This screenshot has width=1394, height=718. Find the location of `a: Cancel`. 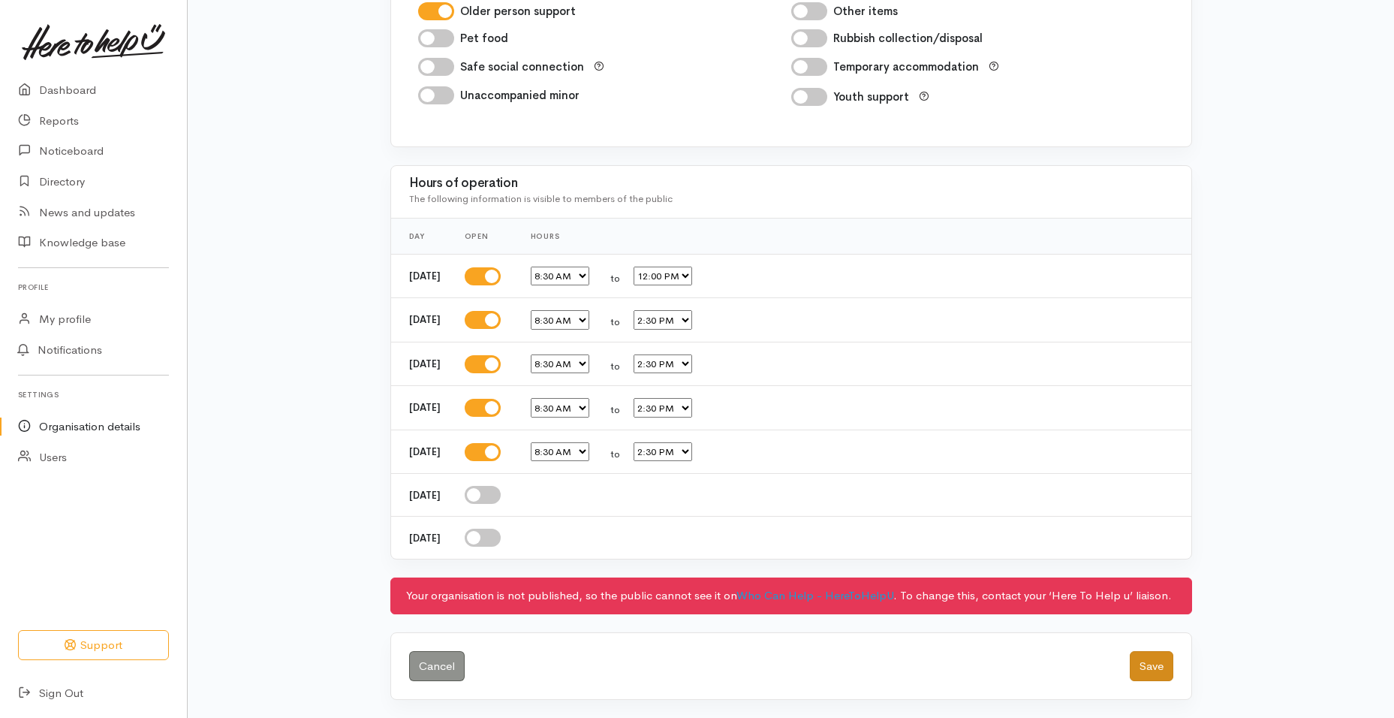

a: Cancel is located at coordinates (437, 666).